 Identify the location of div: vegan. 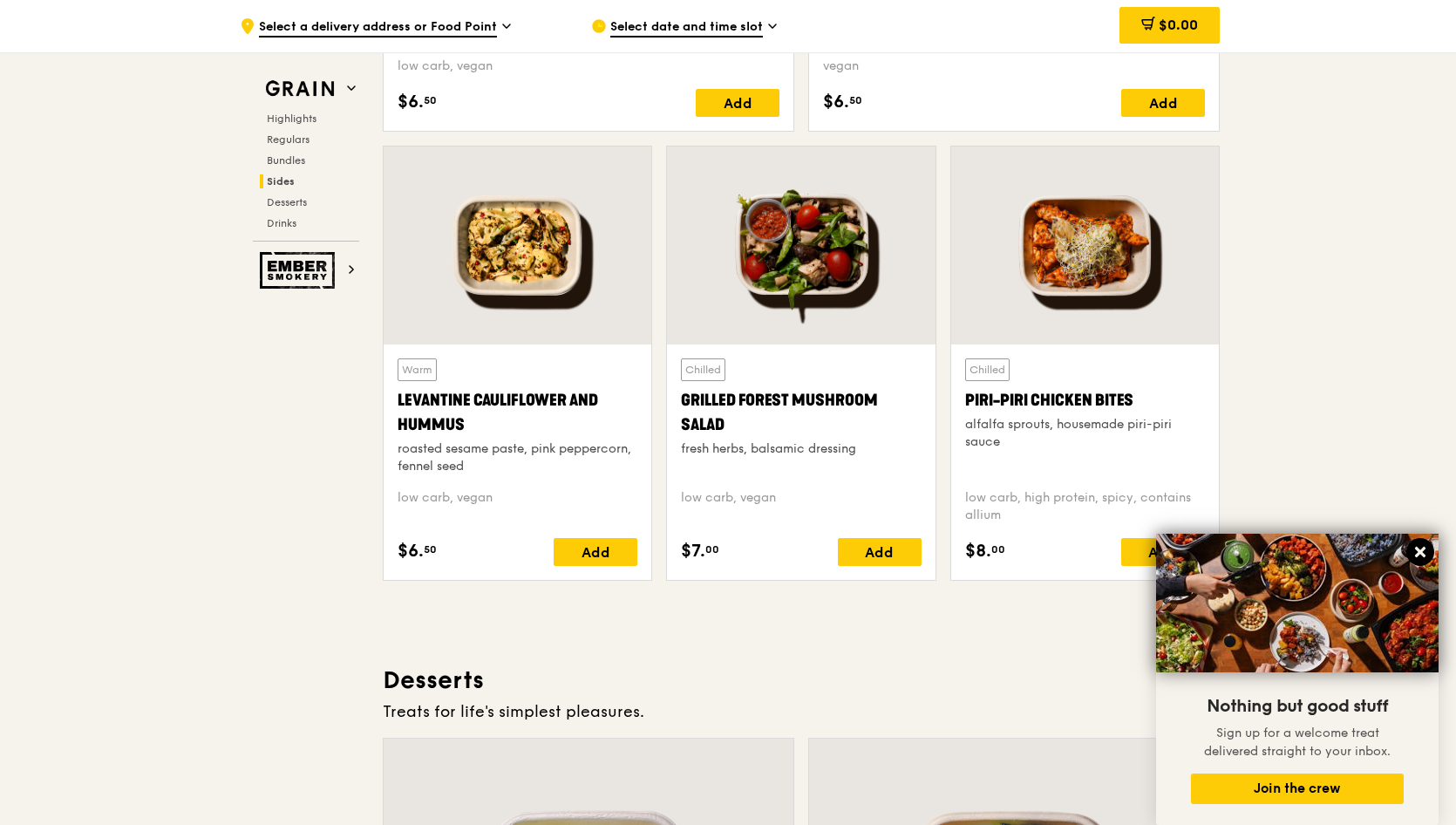
(1014, 66).